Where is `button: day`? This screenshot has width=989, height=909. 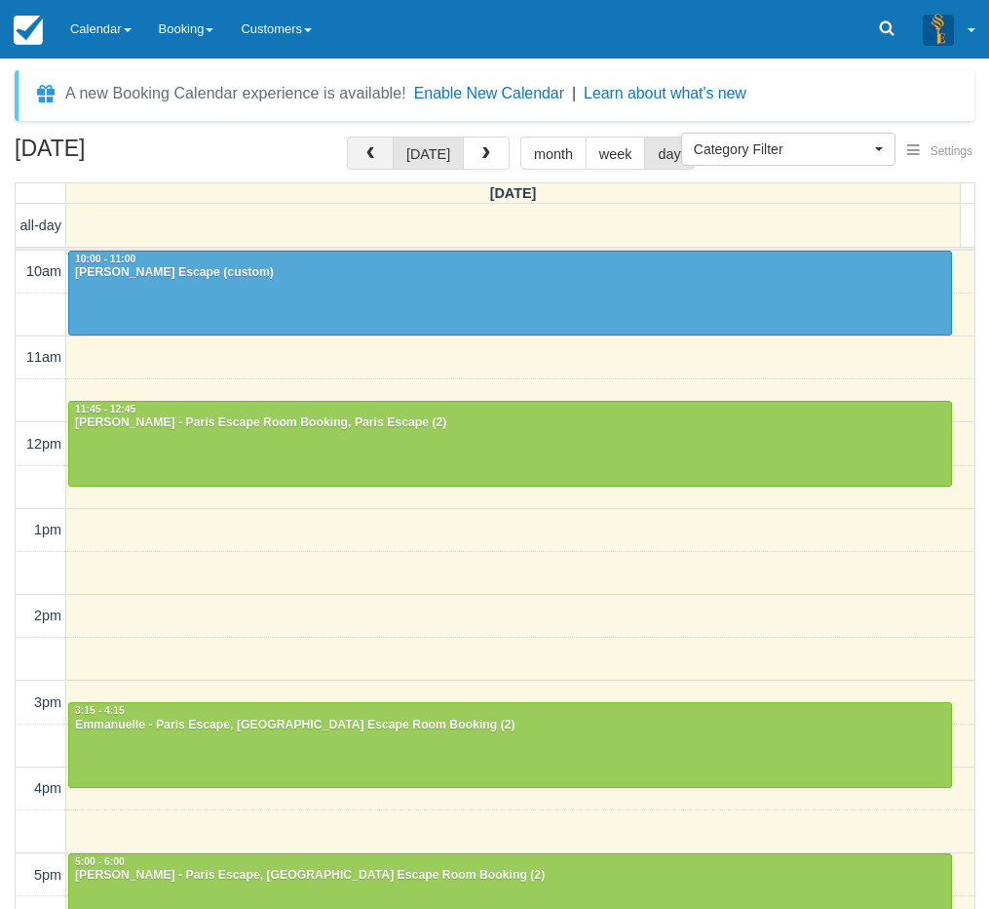 button: day is located at coordinates (669, 153).